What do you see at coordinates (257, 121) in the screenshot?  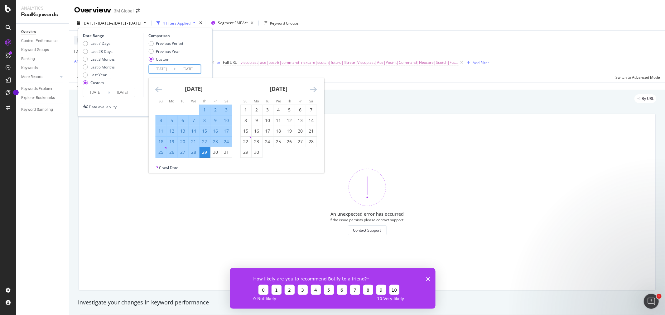 I see `td: Choose Monday, September 9, 2024 as your check-out date. It’s available.` at bounding box center [257, 121].